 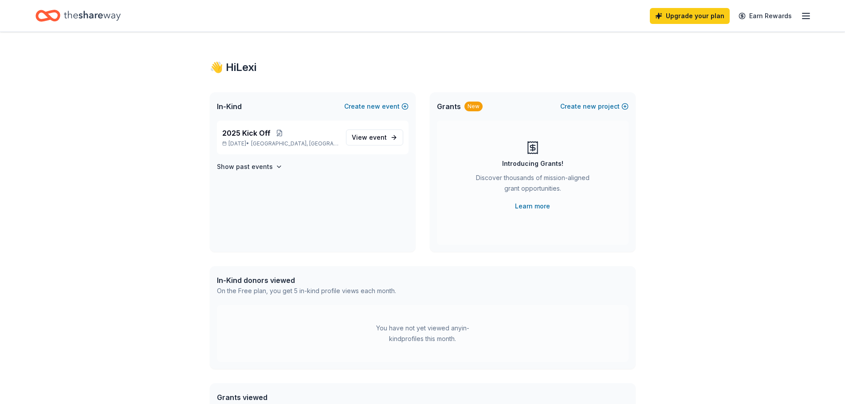 What do you see at coordinates (449, 106) in the screenshot?
I see `span: Grants` at bounding box center [449, 106].